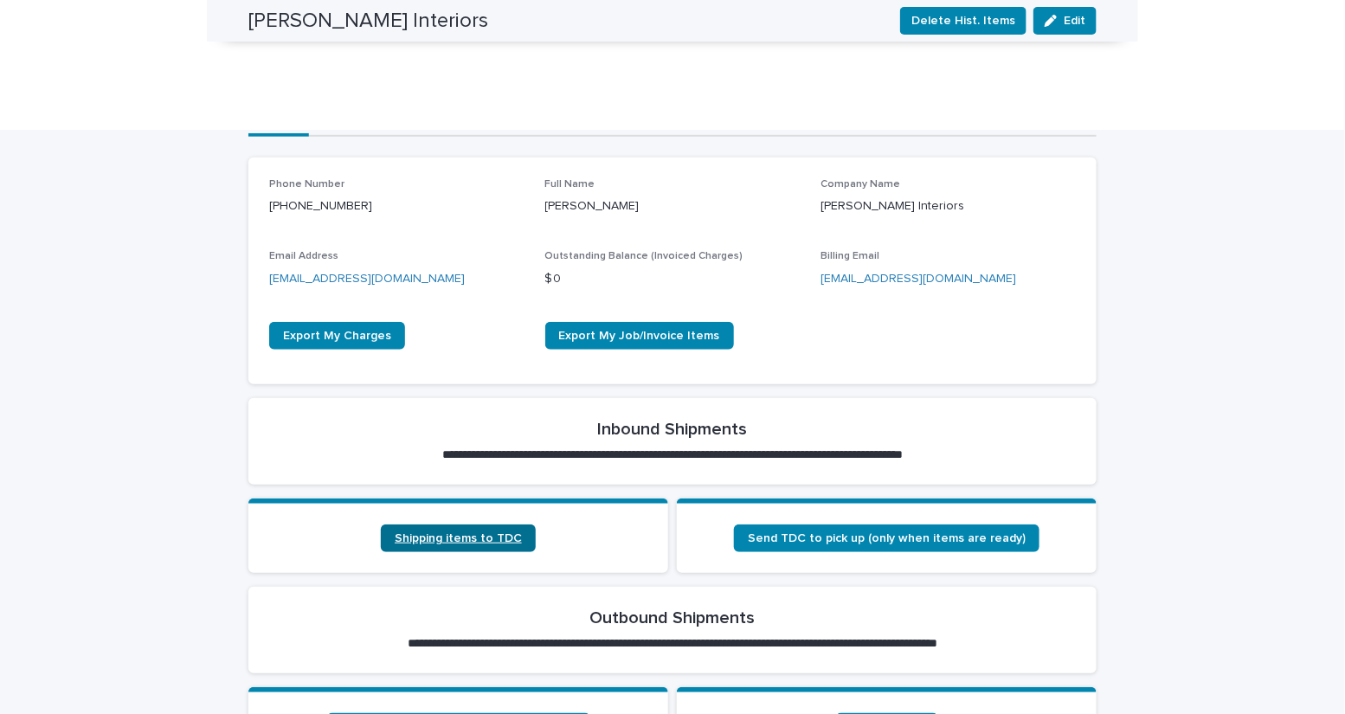 This screenshot has width=1345, height=714. What do you see at coordinates (963, 21) in the screenshot?
I see `button: Delete Hist. Items` at bounding box center [963, 21].